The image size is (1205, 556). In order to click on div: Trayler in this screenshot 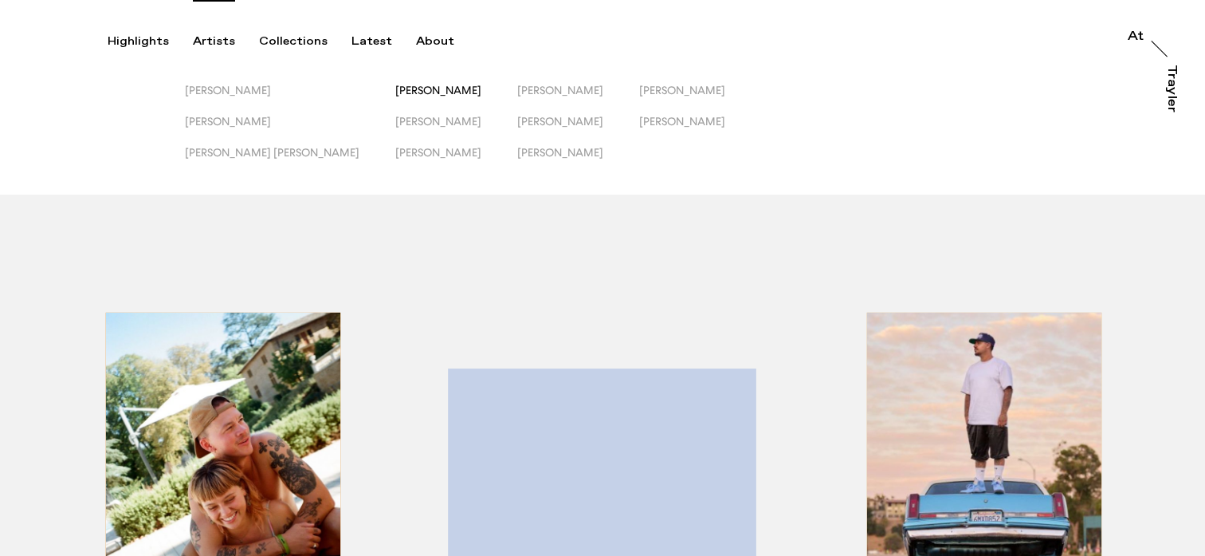, I will do `click(1172, 88)`.